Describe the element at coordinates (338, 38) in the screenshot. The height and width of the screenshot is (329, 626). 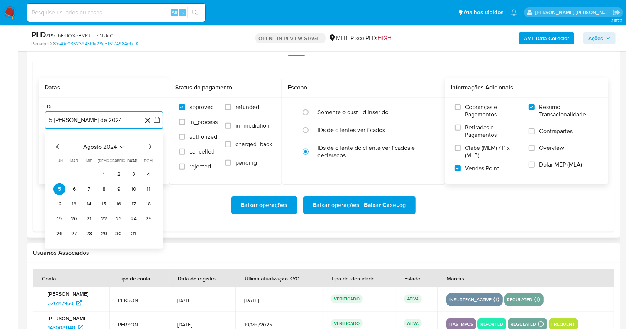
I see `div: MLB` at that location.